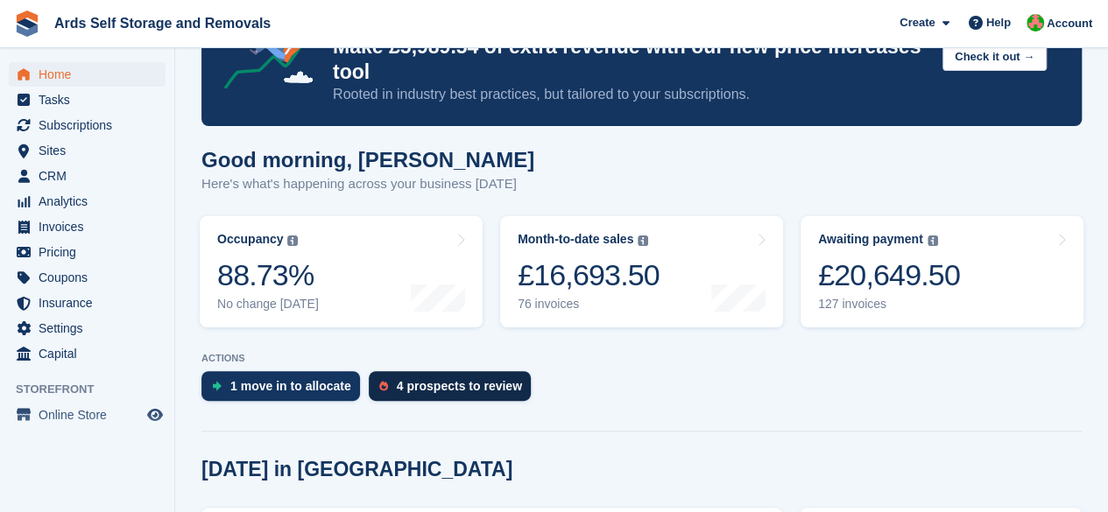 The width and height of the screenshot is (1108, 512). What do you see at coordinates (91, 151) in the screenshot?
I see `span: Sites` at bounding box center [91, 151].